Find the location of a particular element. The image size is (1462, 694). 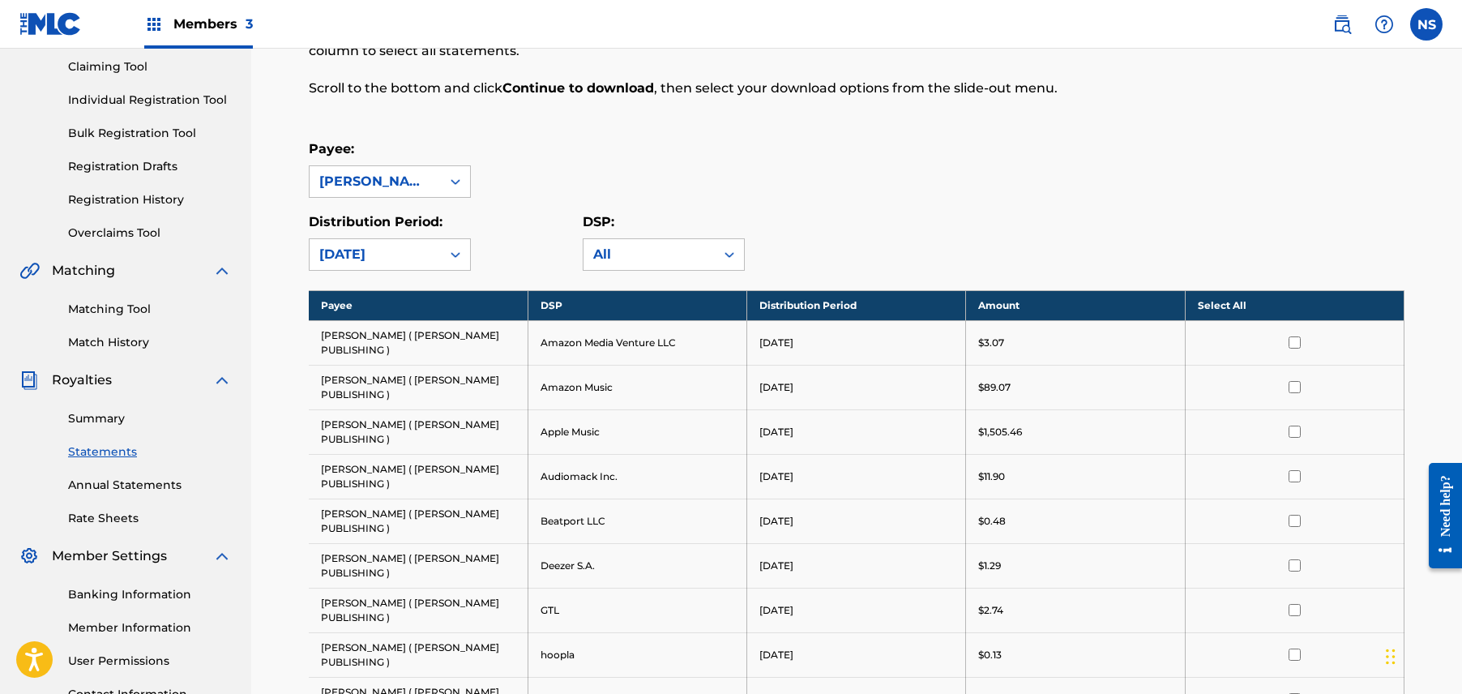

p: $89.07 is located at coordinates (994, 387).